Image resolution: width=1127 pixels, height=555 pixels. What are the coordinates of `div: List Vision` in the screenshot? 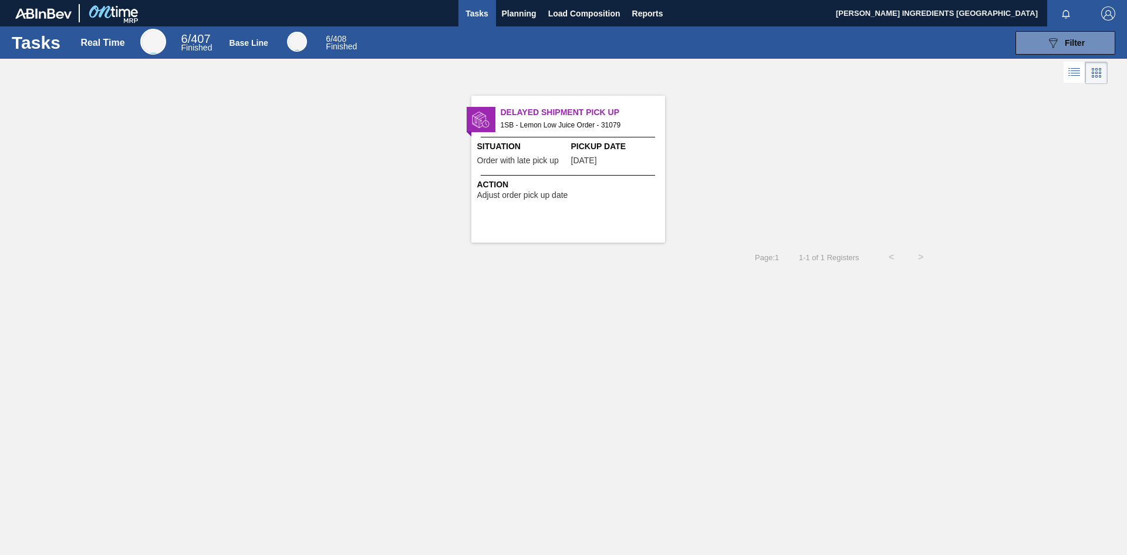 It's located at (1074, 73).